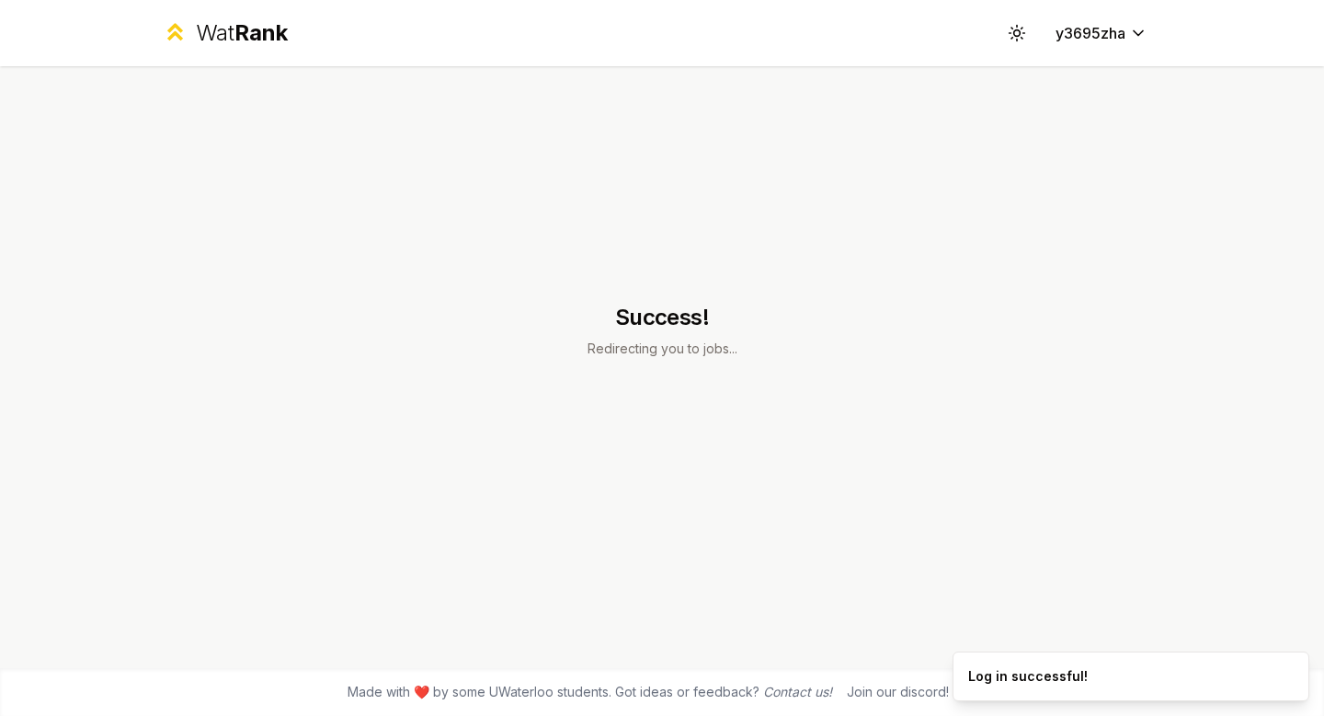  What do you see at coordinates (898, 692) in the screenshot?
I see `div: Join our discord!` at bounding box center [898, 692].